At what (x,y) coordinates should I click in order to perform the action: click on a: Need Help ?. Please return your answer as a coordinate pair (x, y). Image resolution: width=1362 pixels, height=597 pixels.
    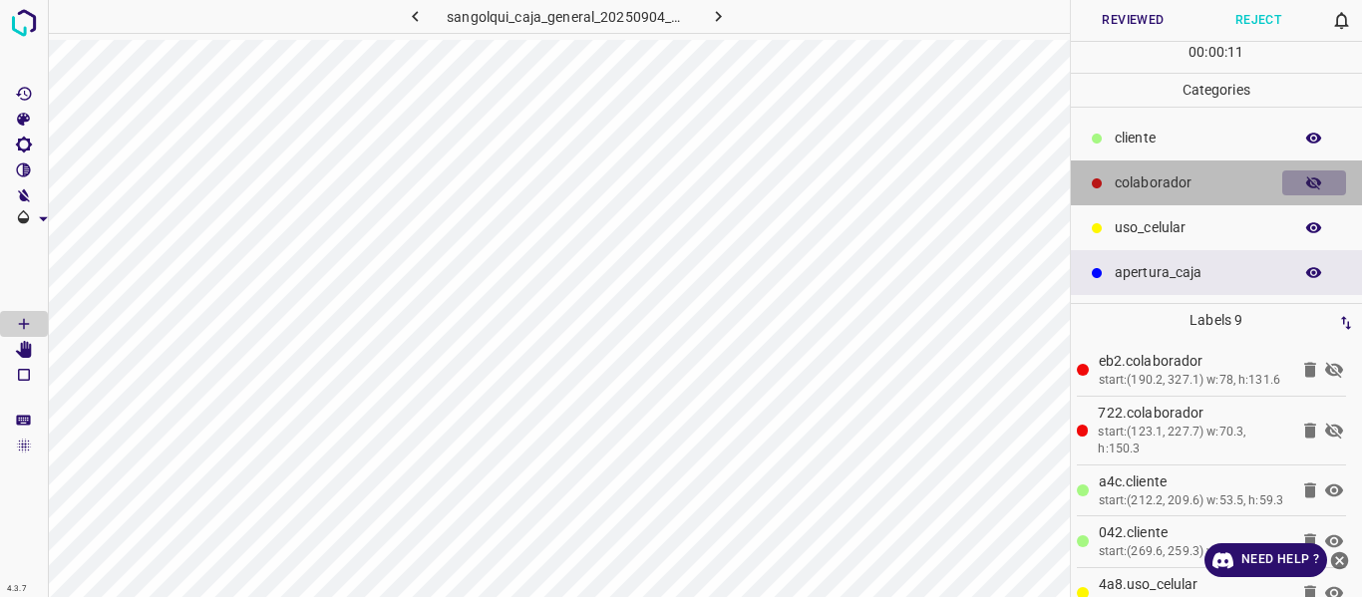
    Looking at the image, I should click on (1265, 560).